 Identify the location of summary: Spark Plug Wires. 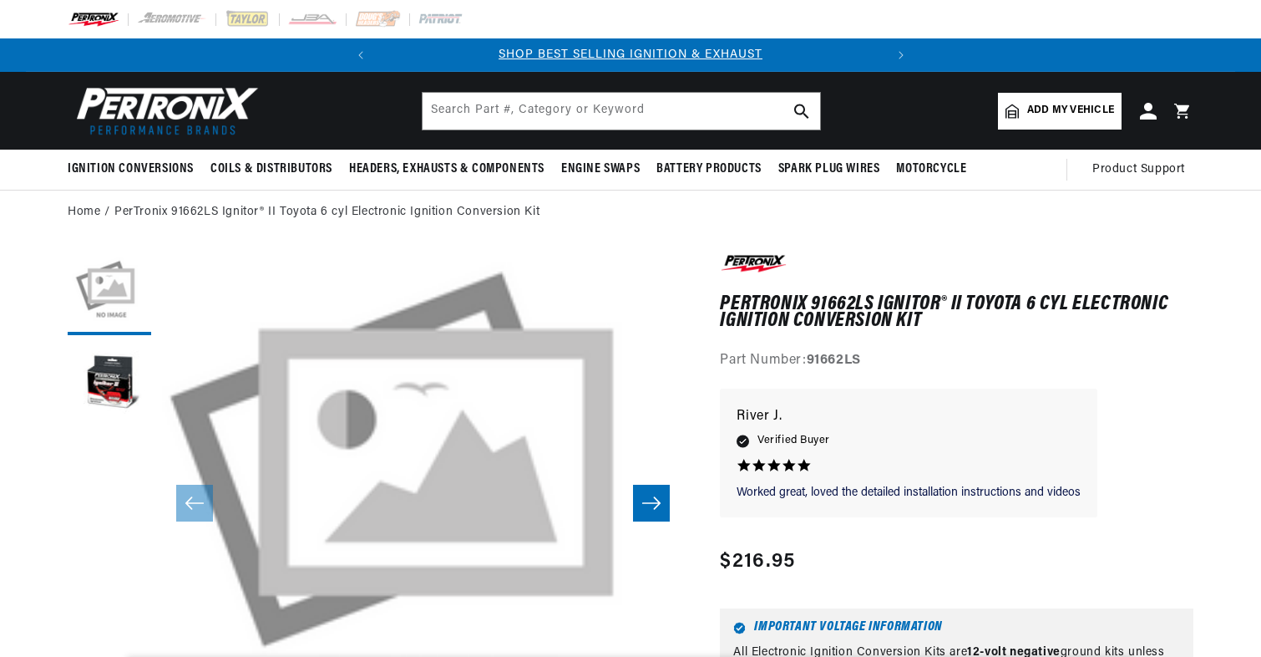
(829, 169).